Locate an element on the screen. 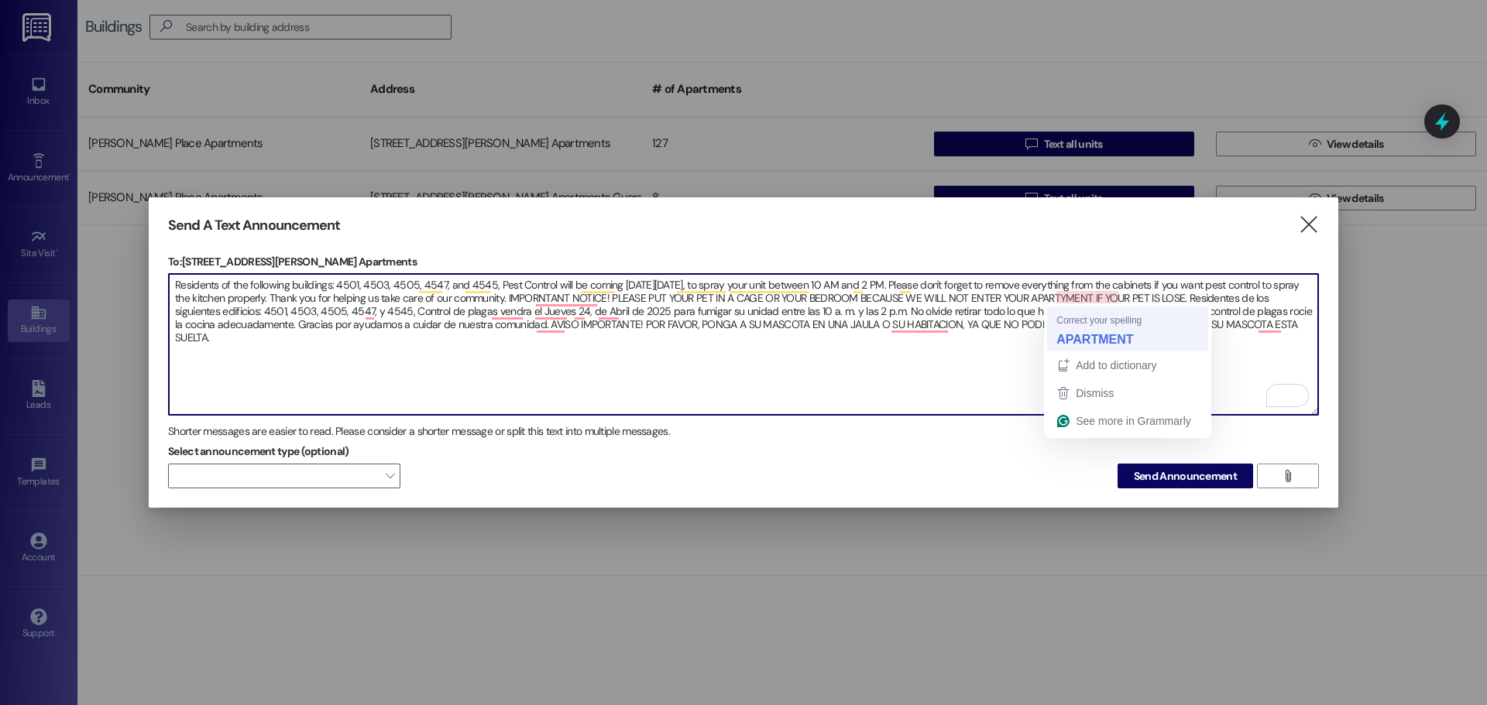 This screenshot has height=705, width=1487. div: To enrich screen reader interactions, please activate Accessibility in Grammarly extension settings is located at coordinates (743, 345).